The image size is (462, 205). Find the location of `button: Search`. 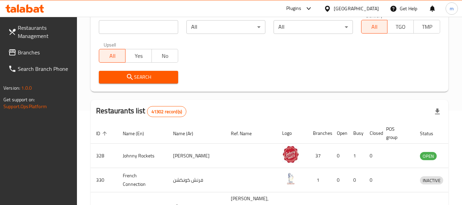

button: Search is located at coordinates (138, 77).